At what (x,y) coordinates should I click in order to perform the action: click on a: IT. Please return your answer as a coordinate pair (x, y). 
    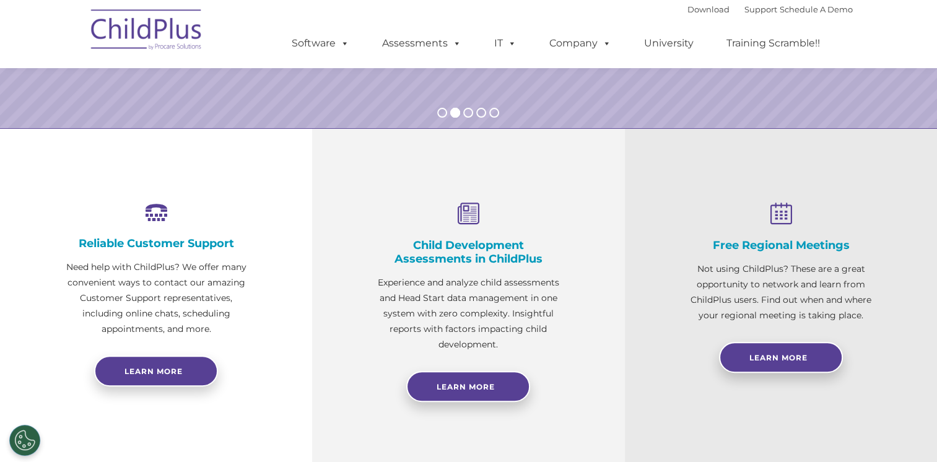
    Looking at the image, I should click on (505, 43).